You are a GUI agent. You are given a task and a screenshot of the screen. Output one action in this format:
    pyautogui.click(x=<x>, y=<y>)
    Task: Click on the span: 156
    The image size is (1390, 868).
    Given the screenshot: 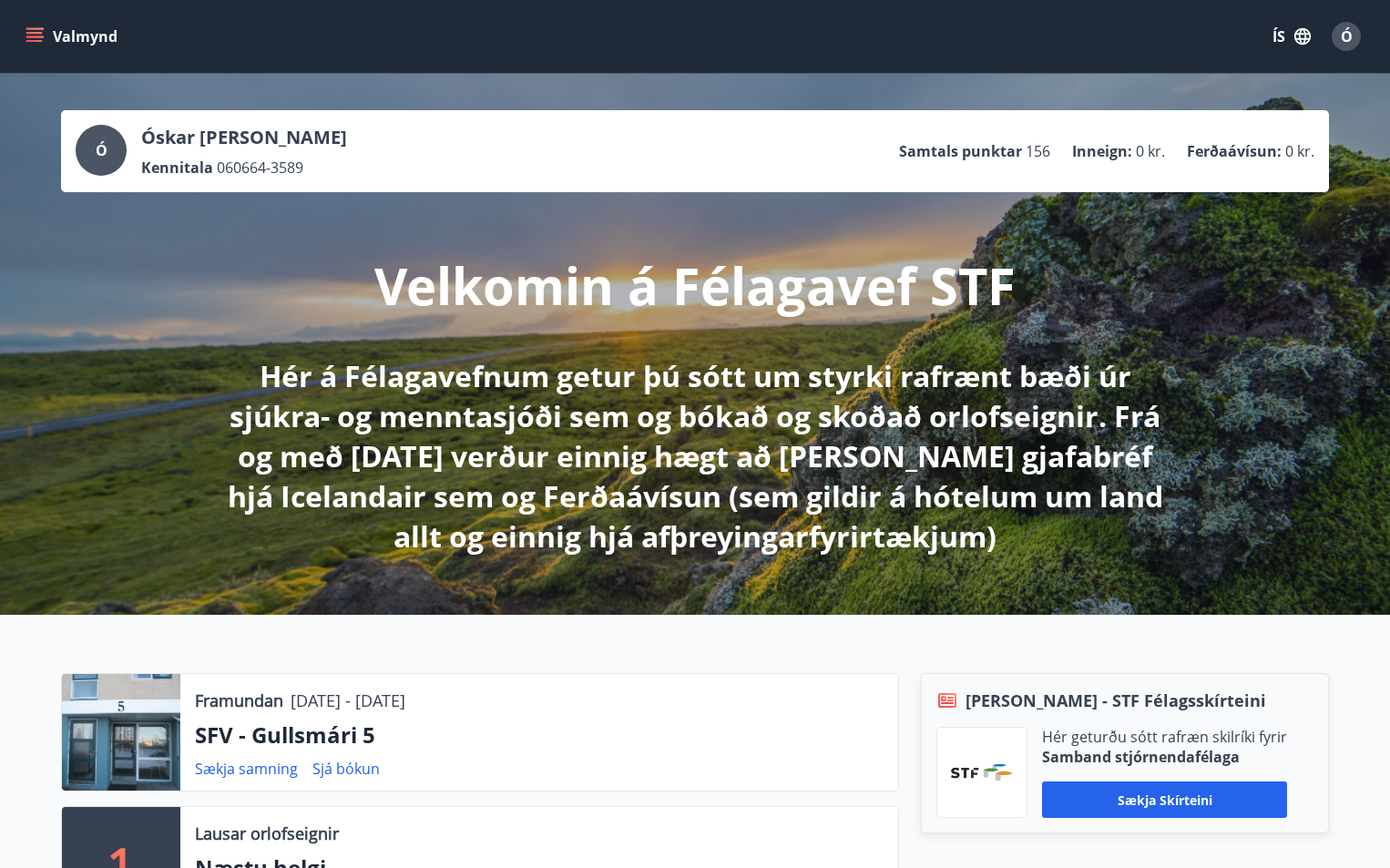 What is the action you would take?
    pyautogui.click(x=1038, y=151)
    